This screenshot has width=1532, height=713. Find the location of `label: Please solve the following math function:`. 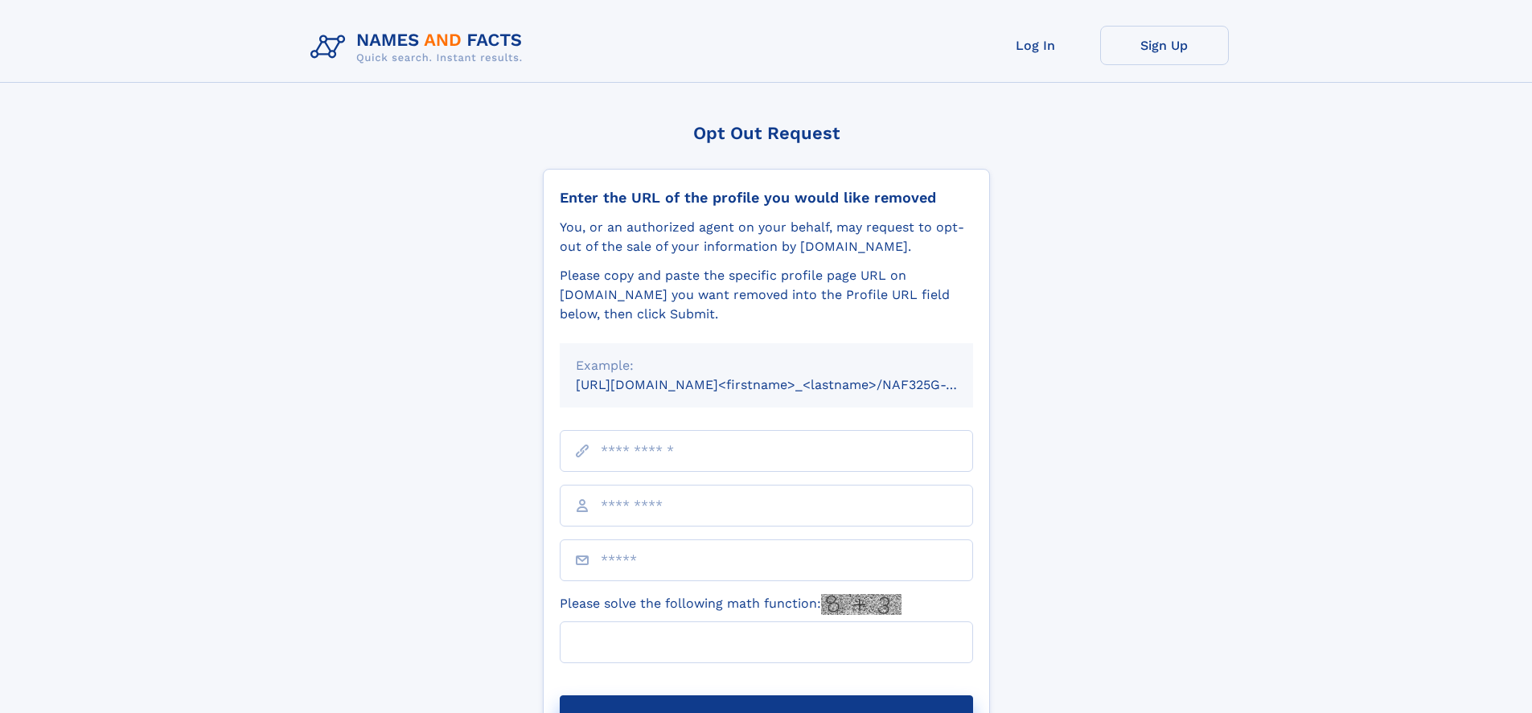

label: Please solve the following math function: is located at coordinates (730, 605).